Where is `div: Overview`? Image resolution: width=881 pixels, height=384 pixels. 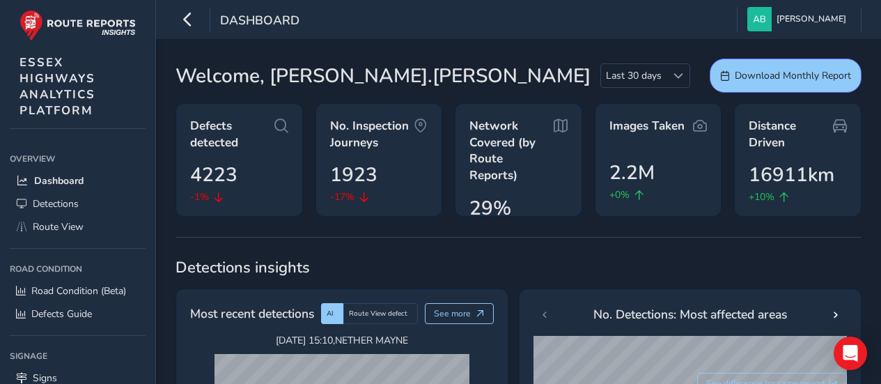 div: Overview is located at coordinates (77, 159).